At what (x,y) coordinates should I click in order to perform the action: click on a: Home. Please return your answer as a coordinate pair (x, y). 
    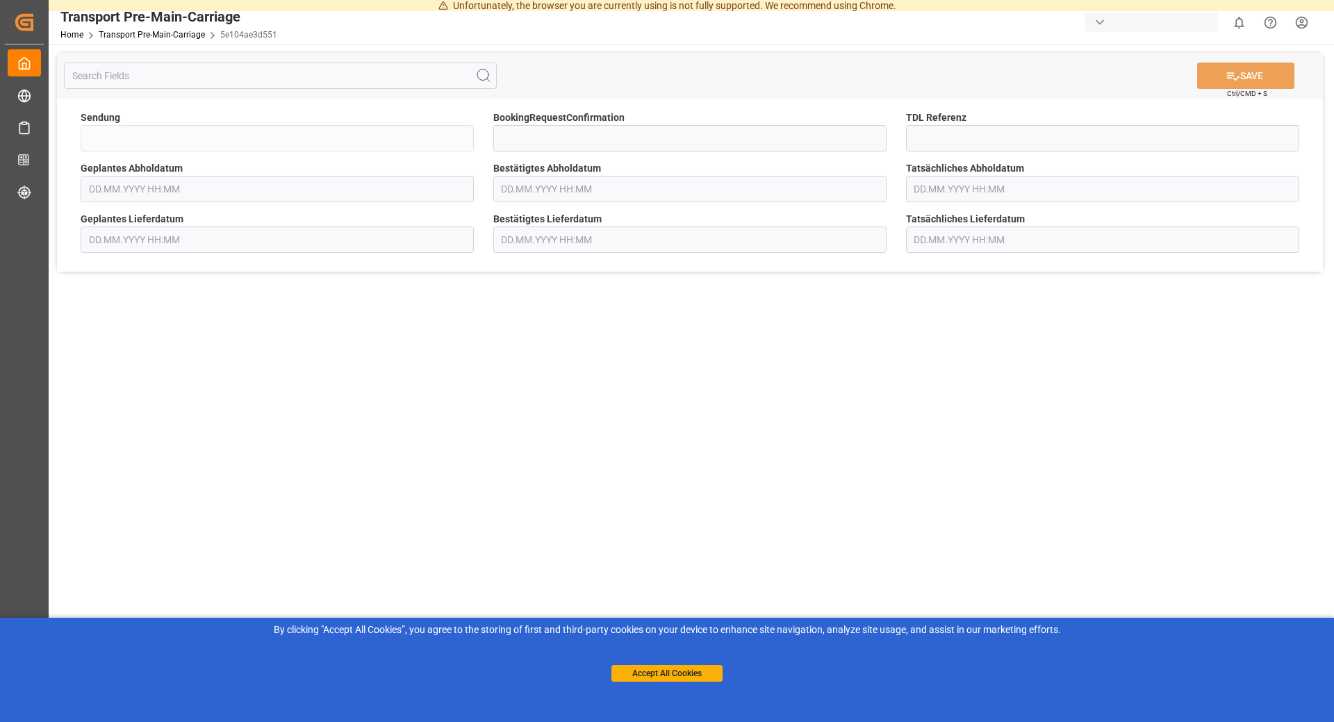
    Looking at the image, I should click on (72, 35).